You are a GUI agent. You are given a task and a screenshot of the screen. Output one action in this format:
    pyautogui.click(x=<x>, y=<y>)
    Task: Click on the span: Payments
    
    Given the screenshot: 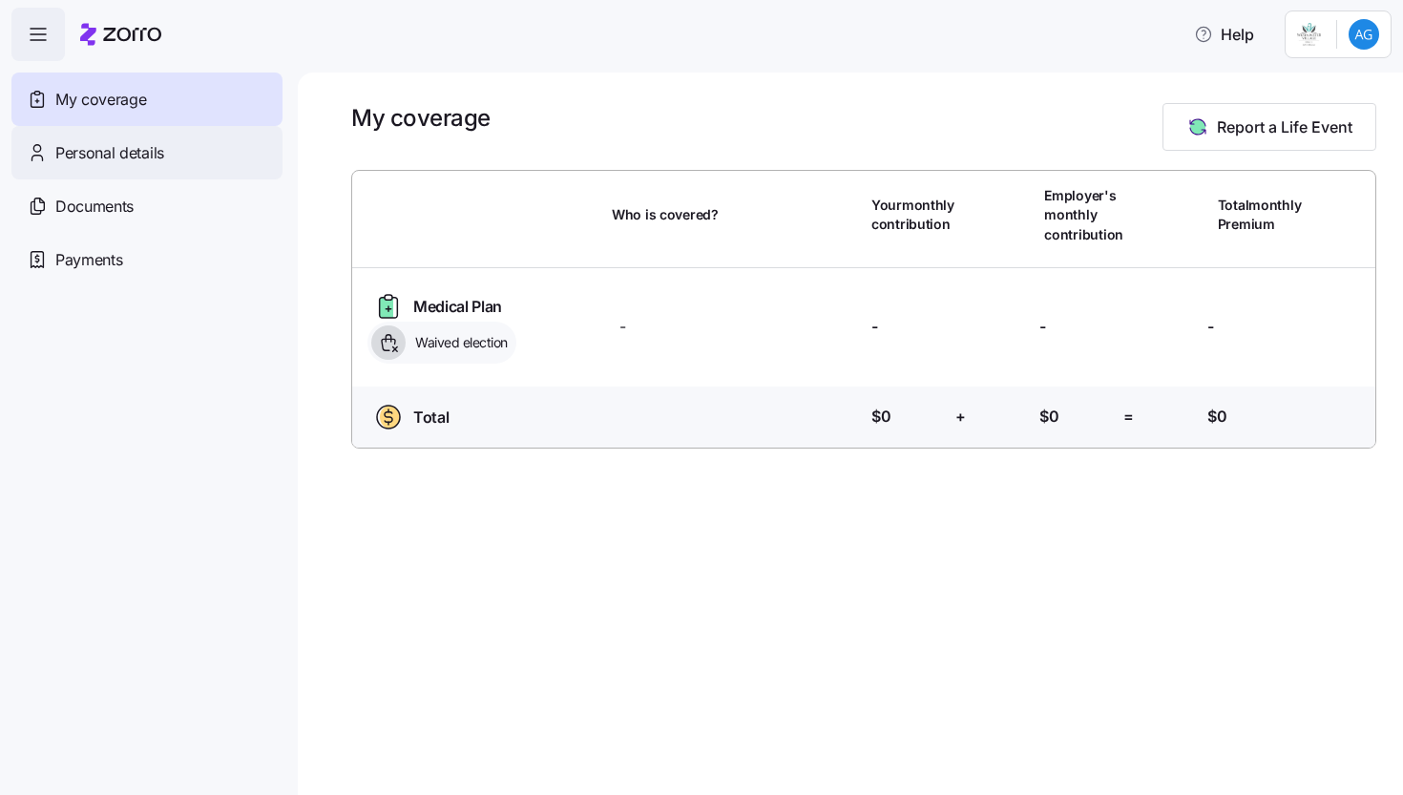 What is the action you would take?
    pyautogui.click(x=89, y=260)
    